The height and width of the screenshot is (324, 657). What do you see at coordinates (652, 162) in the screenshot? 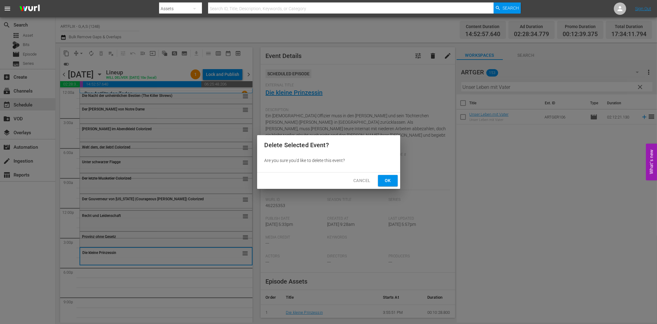
I see `button: Open Feedback Widget` at bounding box center [652, 162].